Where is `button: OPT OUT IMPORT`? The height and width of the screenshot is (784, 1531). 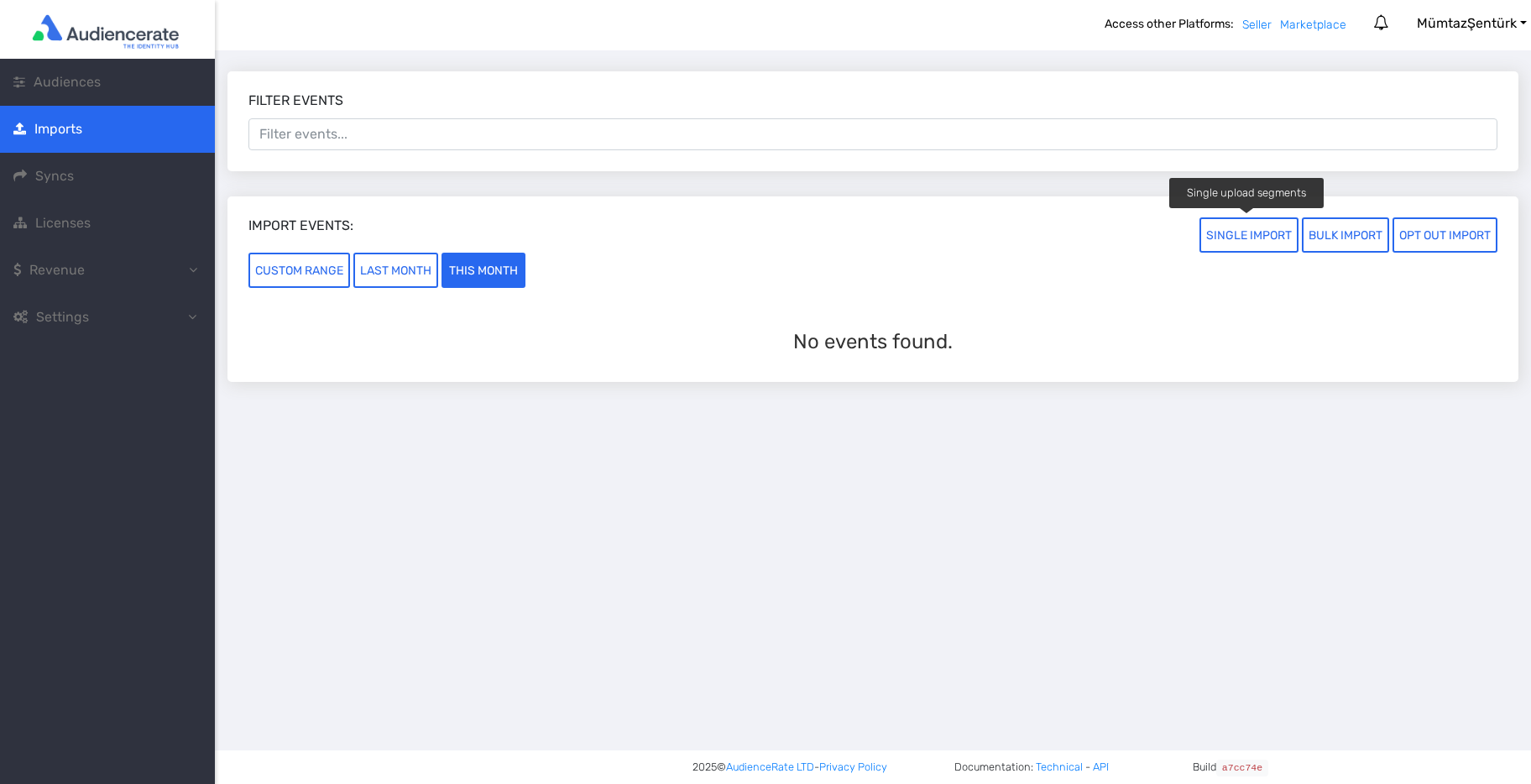
button: OPT OUT IMPORT is located at coordinates (1445, 235).